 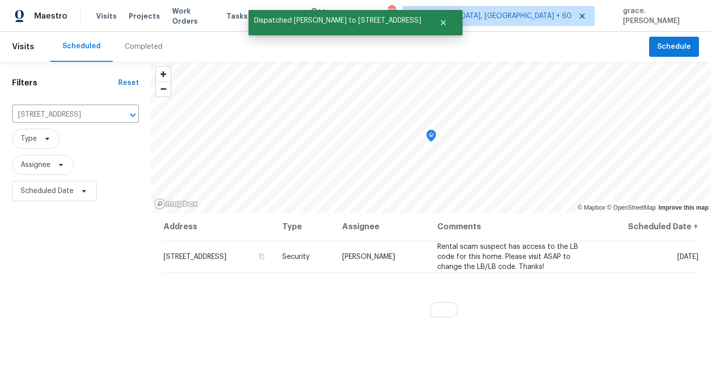 What do you see at coordinates (163, 74) in the screenshot?
I see `span: Zoom in` at bounding box center [163, 74].